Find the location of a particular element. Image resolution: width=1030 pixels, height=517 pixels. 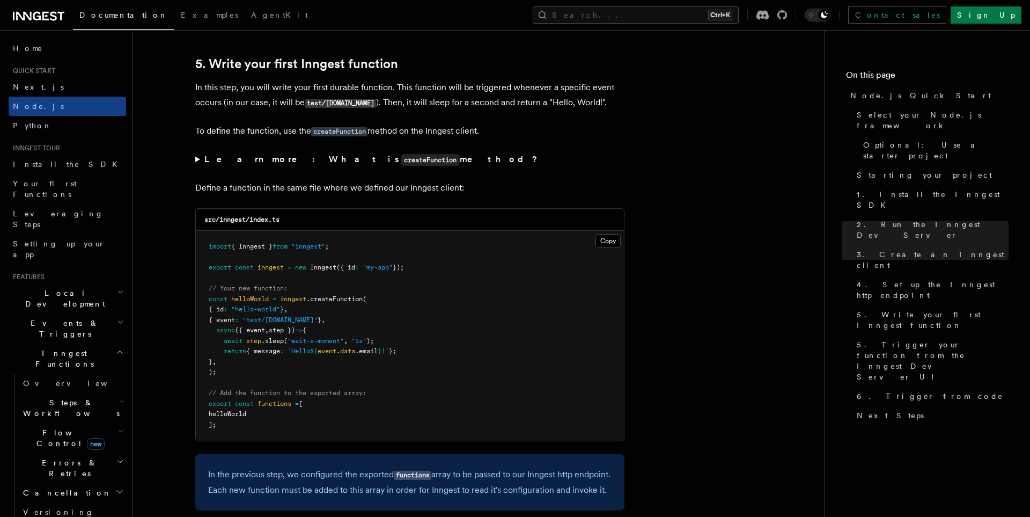

button: Flow Controlnew is located at coordinates (72, 438).